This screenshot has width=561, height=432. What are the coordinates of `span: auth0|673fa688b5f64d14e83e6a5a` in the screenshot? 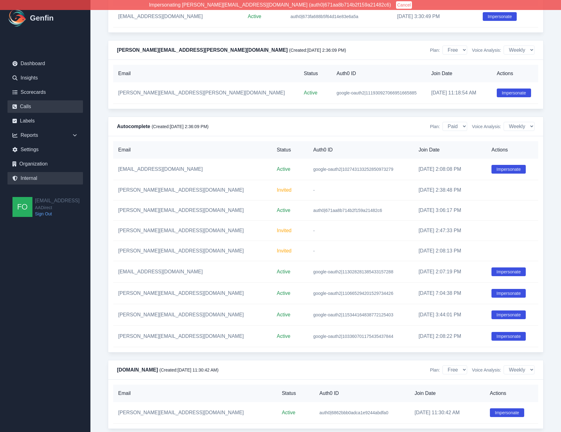 It's located at (324, 17).